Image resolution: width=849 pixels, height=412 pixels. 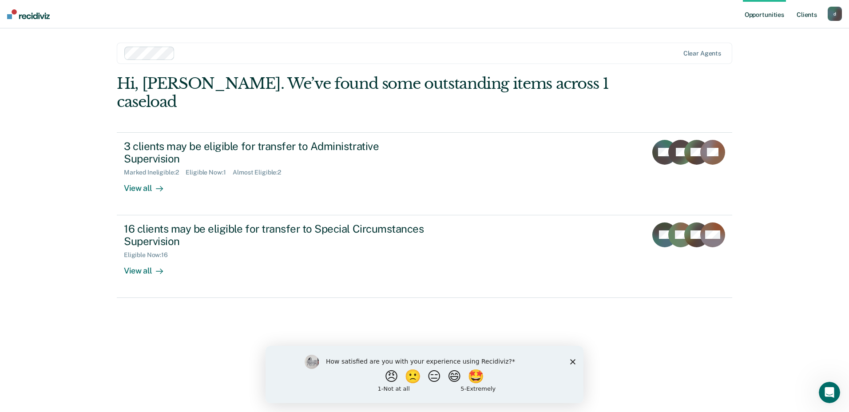 I want to click on a: 16 clients may be eligible for transfer to Special Circumstances SupervisionEligible Now:16View all, so click(x=425, y=257).